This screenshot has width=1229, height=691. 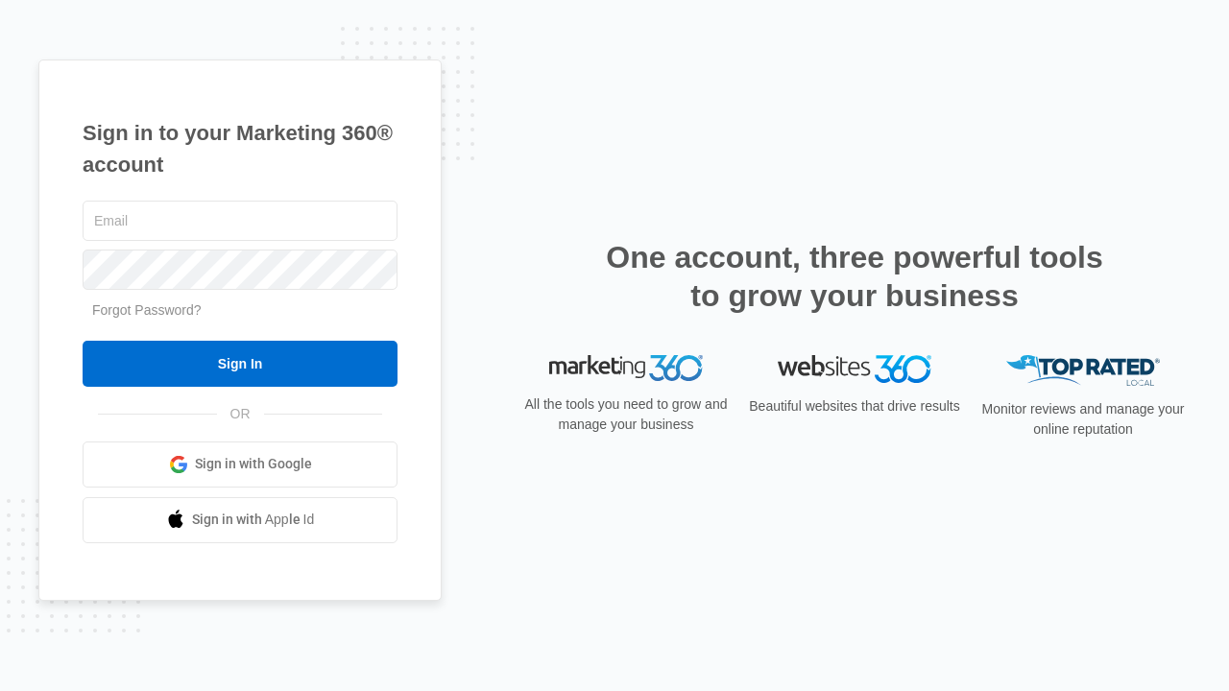 I want to click on a: Sign in with Apple Id, so click(x=240, y=520).